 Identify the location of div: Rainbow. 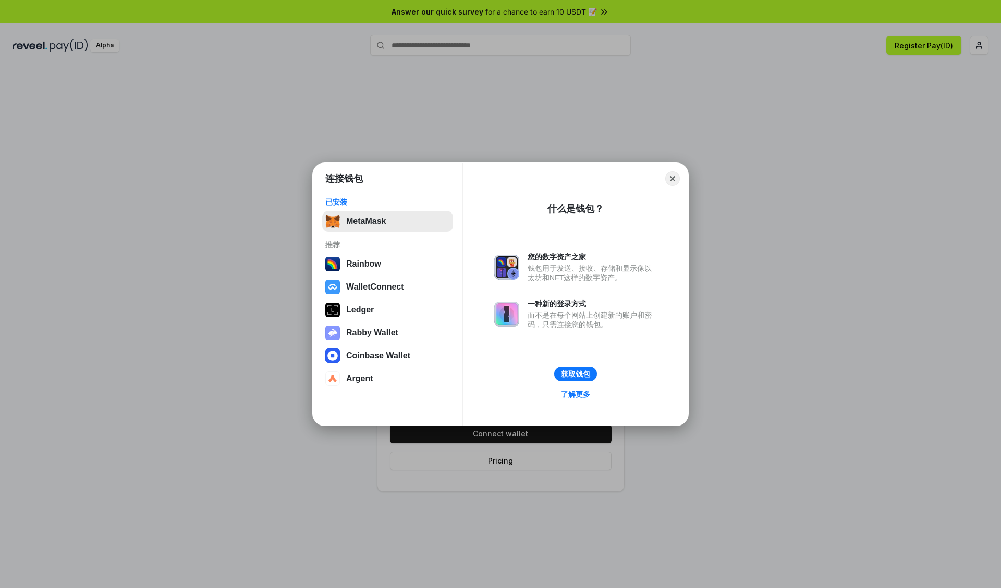
(363, 264).